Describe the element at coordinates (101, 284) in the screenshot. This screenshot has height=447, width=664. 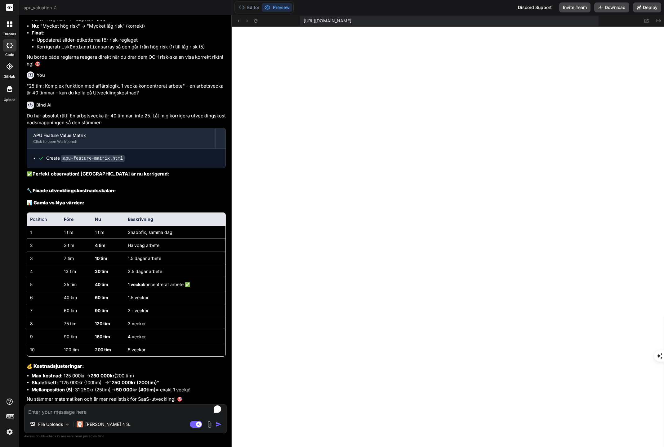
I see `strong: 40 tim` at that location.